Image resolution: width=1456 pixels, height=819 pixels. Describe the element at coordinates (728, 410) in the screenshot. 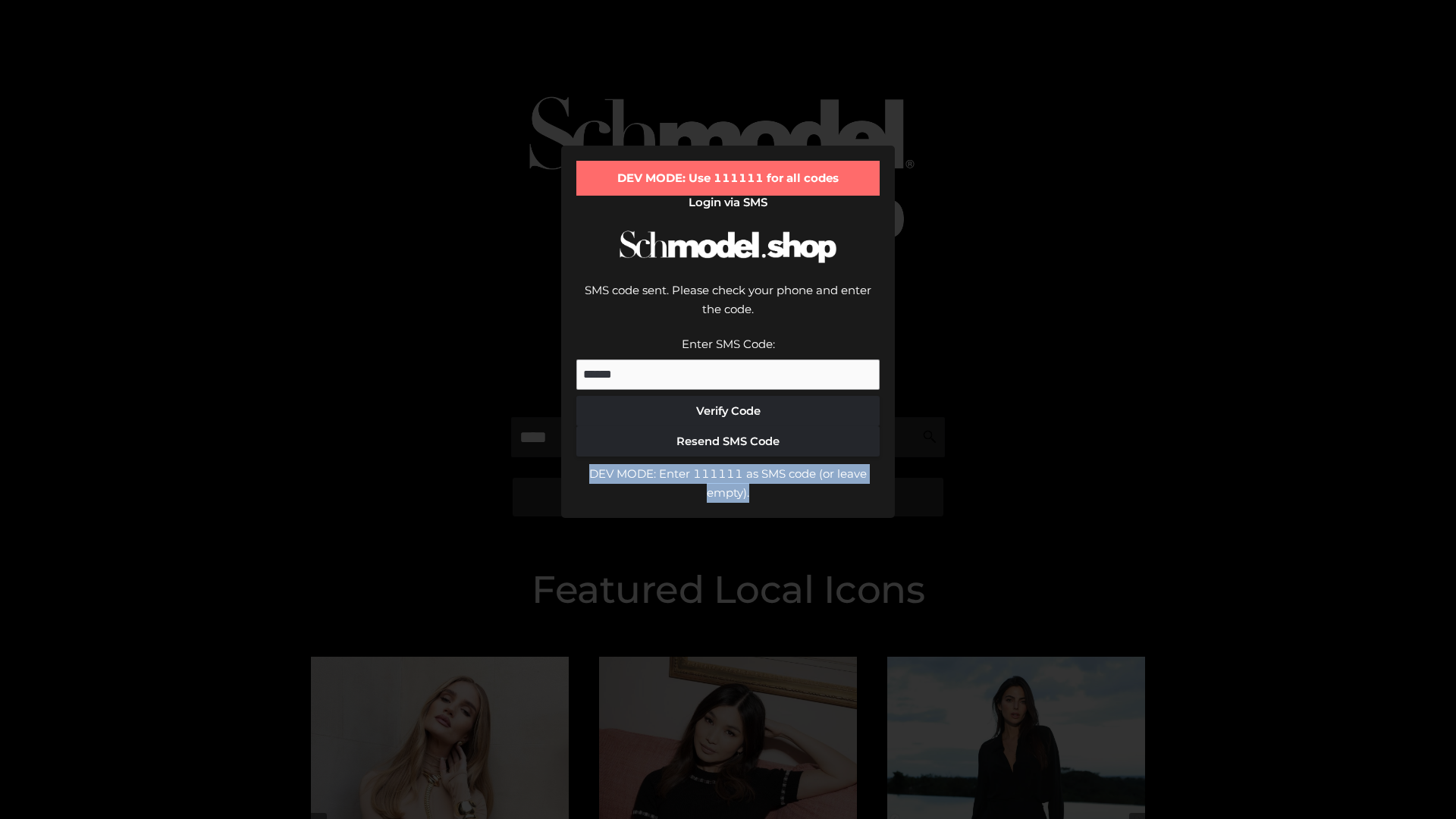

I see `button: Verify Code` at that location.